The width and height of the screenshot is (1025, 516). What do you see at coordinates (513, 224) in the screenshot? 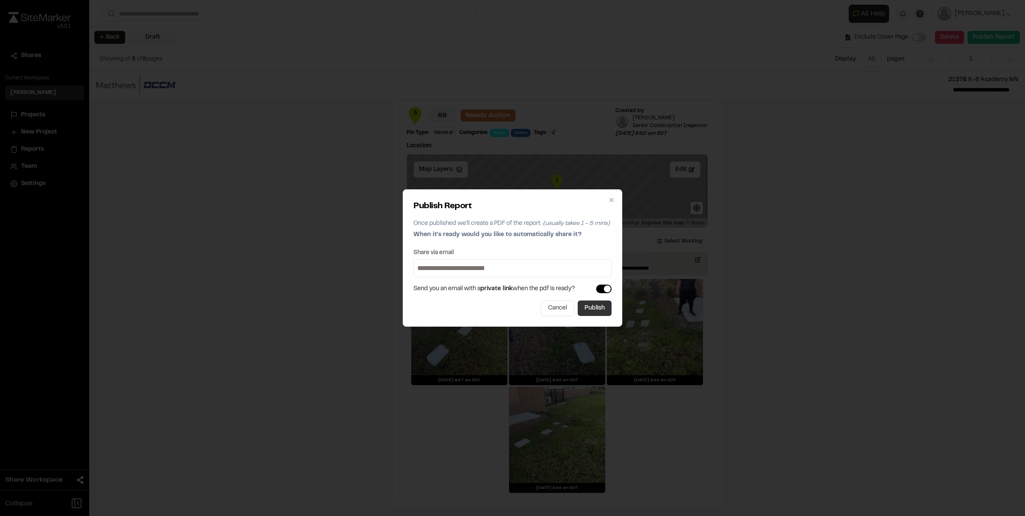
I see `p: Once published we'll create a PDF of the report.` at bounding box center [513, 224].